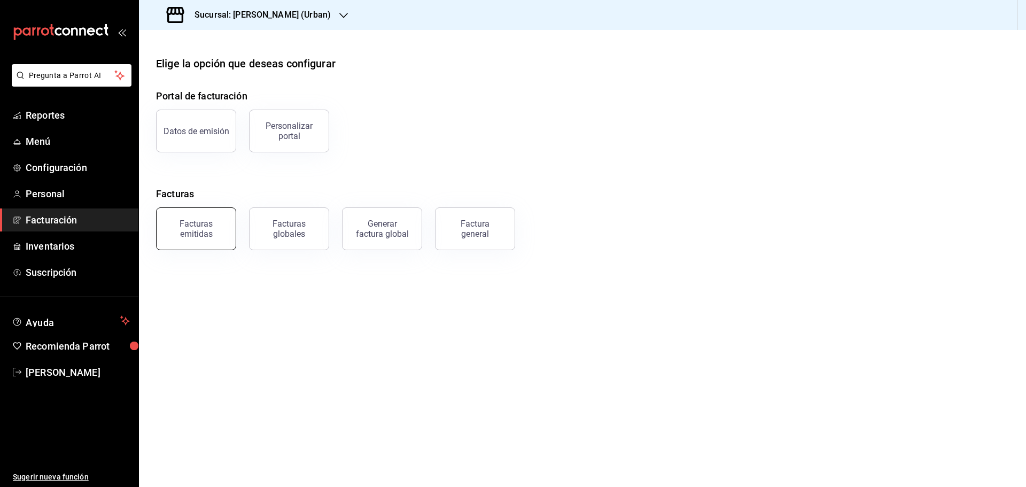  What do you see at coordinates (78, 346) in the screenshot?
I see `span: Recomienda Parrot` at bounding box center [78, 346].